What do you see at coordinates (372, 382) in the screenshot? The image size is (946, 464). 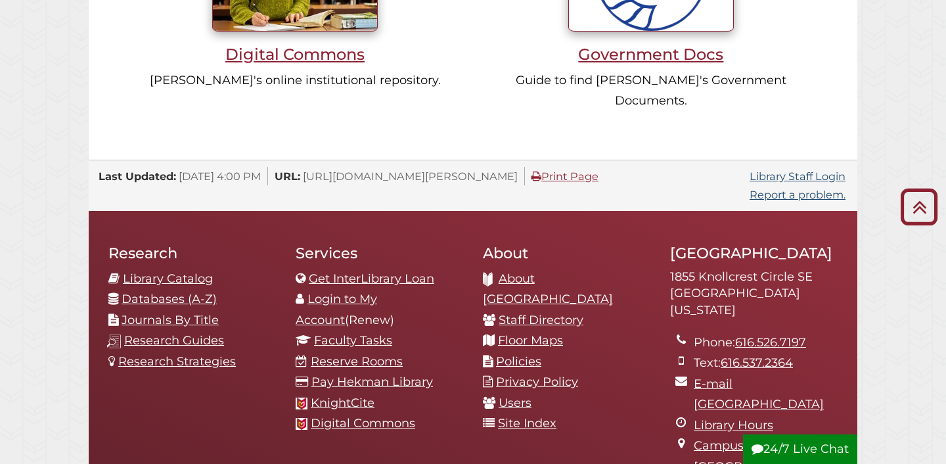 I see `a: Pay Hekman Library` at bounding box center [372, 382].